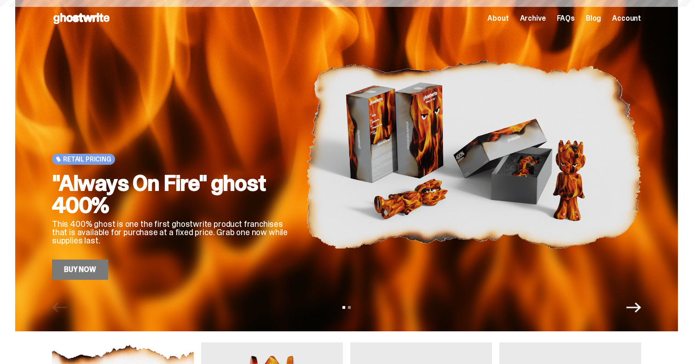  What do you see at coordinates (87, 159) in the screenshot?
I see `span: Retail Pricing` at bounding box center [87, 159].